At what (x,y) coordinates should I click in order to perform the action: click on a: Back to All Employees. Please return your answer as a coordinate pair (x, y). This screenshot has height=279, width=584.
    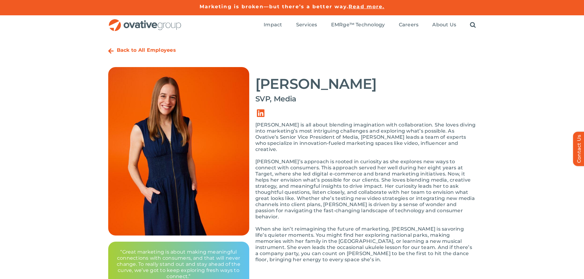
    Looking at the image, I should click on (146, 50).